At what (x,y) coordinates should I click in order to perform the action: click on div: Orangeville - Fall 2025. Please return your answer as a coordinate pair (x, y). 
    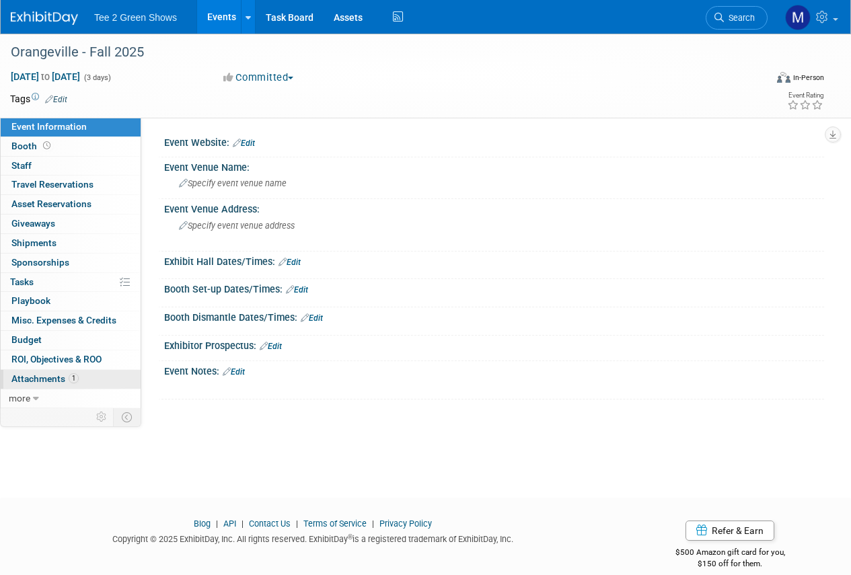
    Looking at the image, I should click on (380, 52).